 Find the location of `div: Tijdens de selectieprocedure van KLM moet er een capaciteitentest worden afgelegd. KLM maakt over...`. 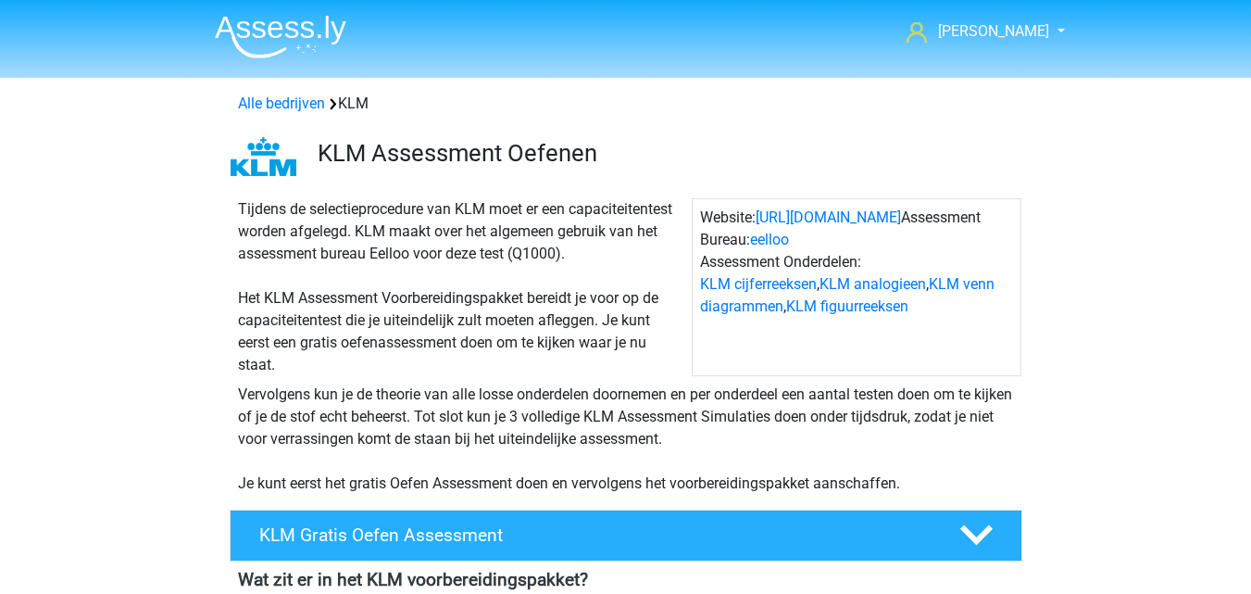

div: Tijdens de selectieprocedure van KLM moet er een capaciteitentest worden afgelegd. KLM maakt over... is located at coordinates (461, 287).